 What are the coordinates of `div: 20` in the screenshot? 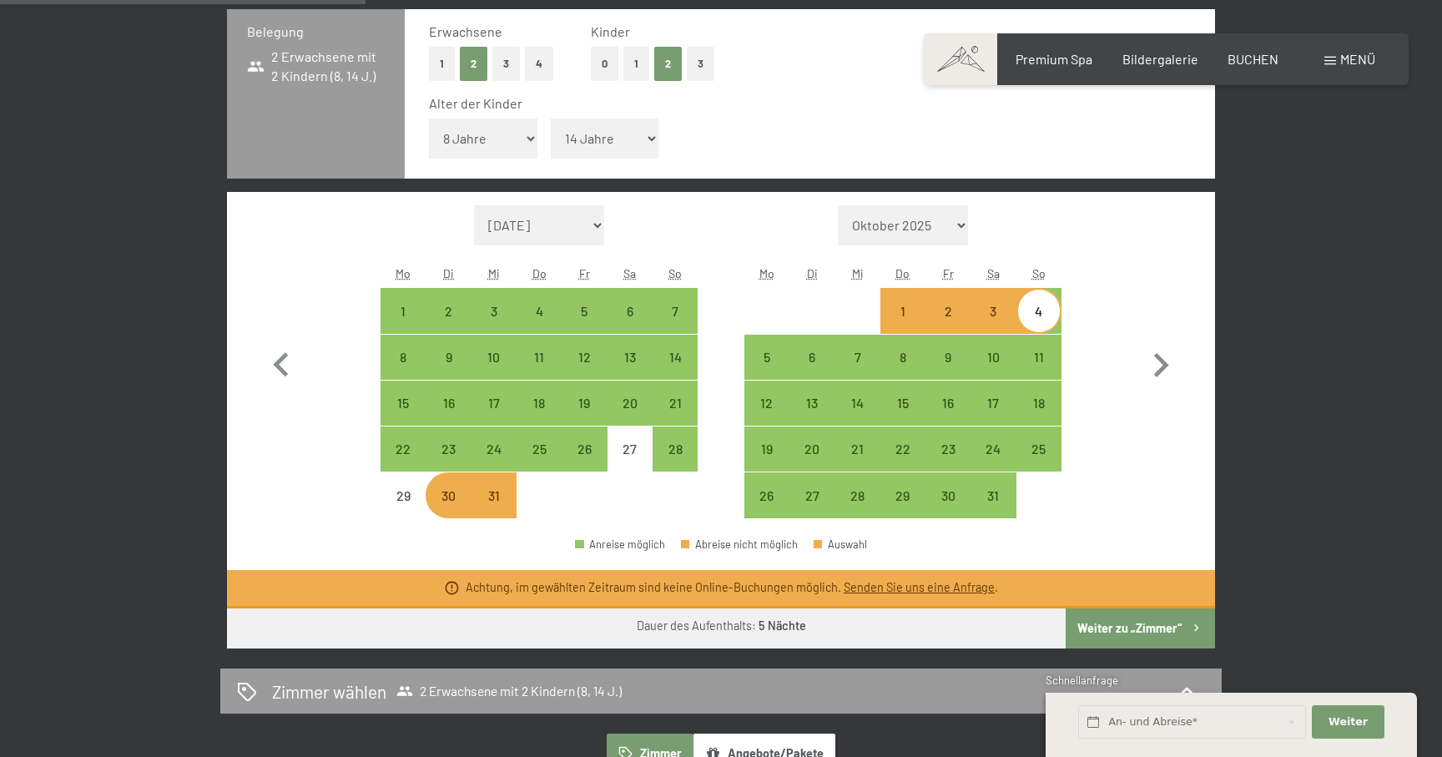 It's located at (812, 463).